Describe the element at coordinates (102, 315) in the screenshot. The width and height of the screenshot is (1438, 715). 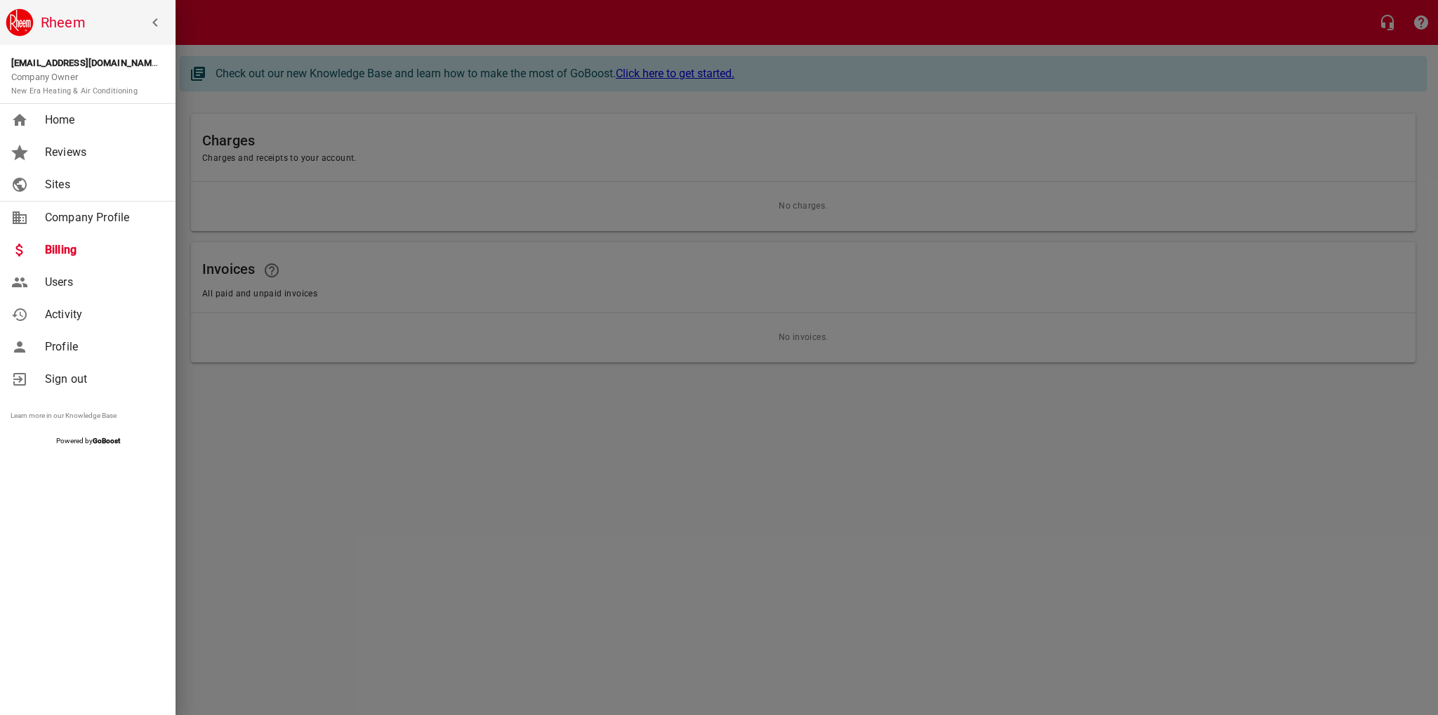
I see `span: Activity` at that location.